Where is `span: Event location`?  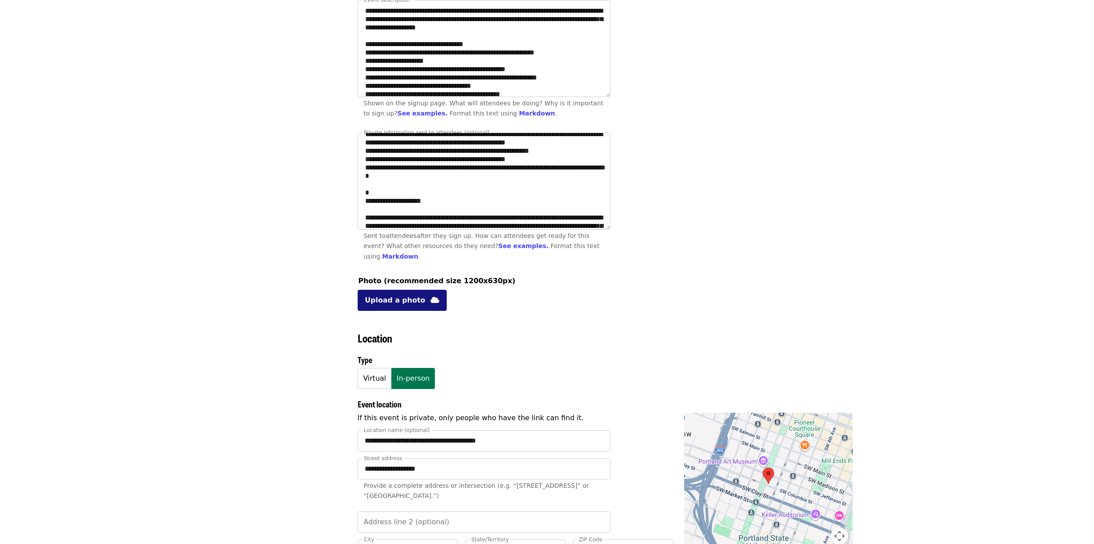
span: Event location is located at coordinates (380, 404).